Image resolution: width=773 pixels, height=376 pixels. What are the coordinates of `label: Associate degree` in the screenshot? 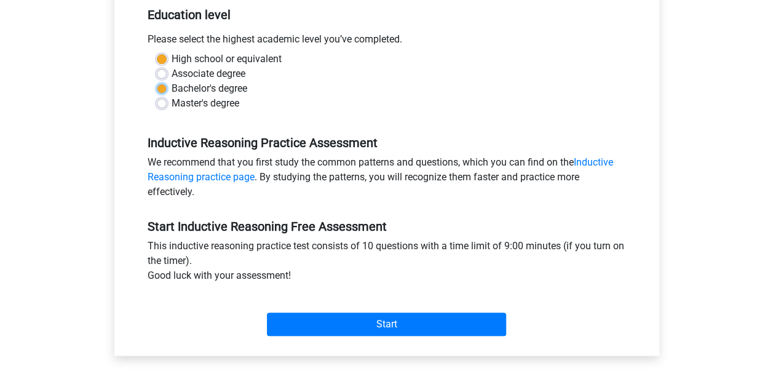 It's located at (208, 74).